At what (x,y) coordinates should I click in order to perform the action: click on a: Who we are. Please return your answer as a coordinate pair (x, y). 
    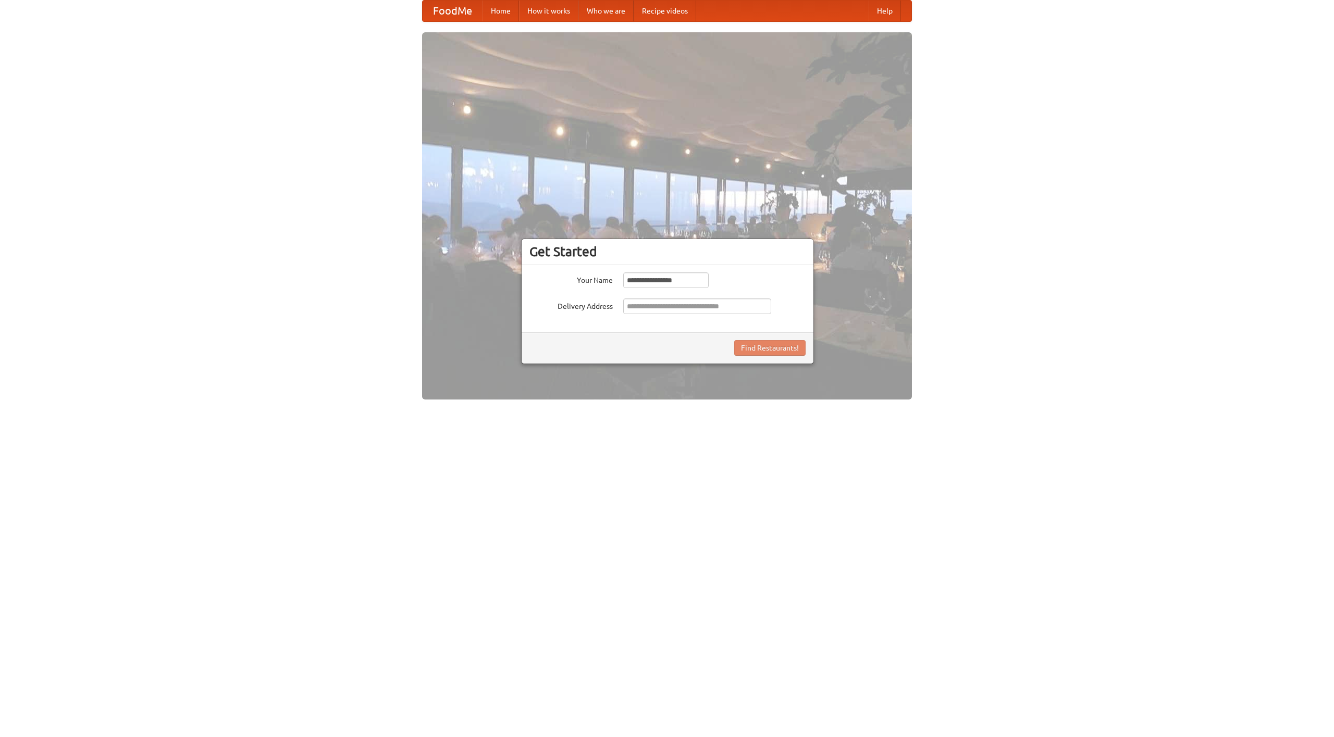
    Looking at the image, I should click on (606, 11).